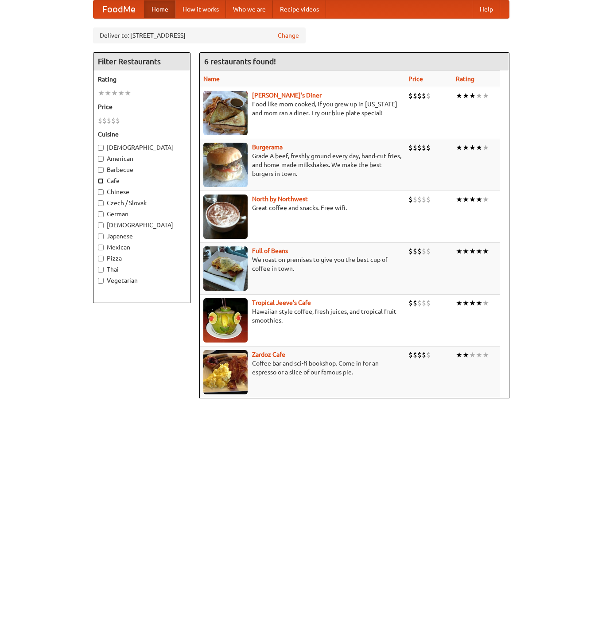 The width and height of the screenshot is (602, 627). What do you see at coordinates (226, 372) in the screenshot?
I see `img: zardoz.jpg` at bounding box center [226, 372].